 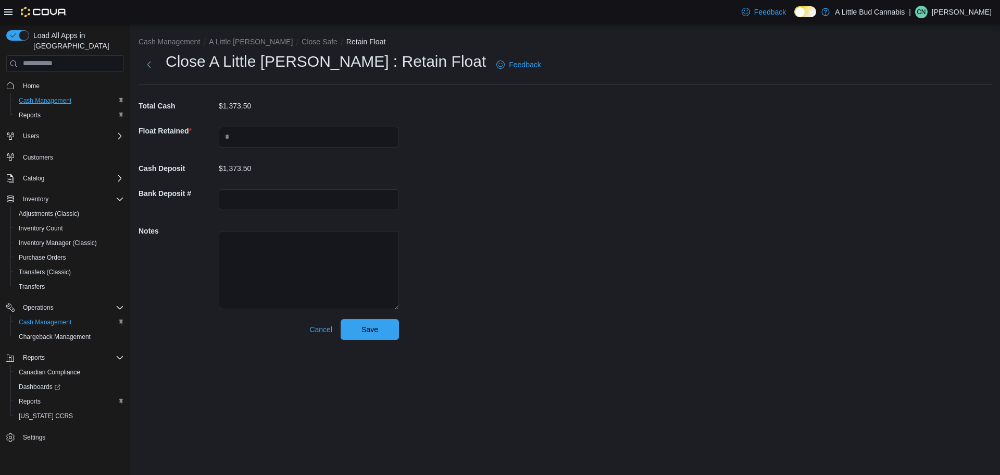 What do you see at coordinates (69, 214) in the screenshot?
I see `button: Adjustments (Classic)` at bounding box center [69, 214].